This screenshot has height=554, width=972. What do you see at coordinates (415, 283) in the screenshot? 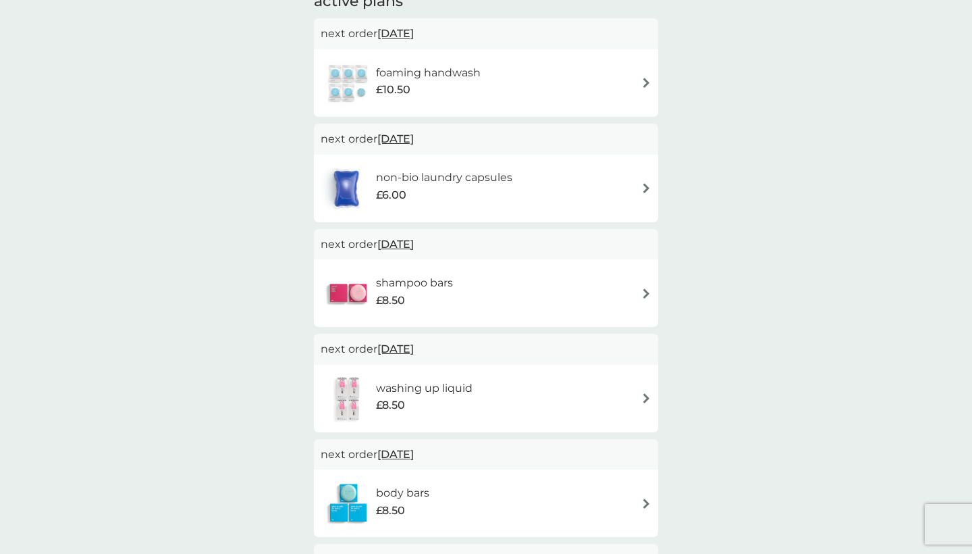
I see `h6: shampoo bars` at bounding box center [415, 283].